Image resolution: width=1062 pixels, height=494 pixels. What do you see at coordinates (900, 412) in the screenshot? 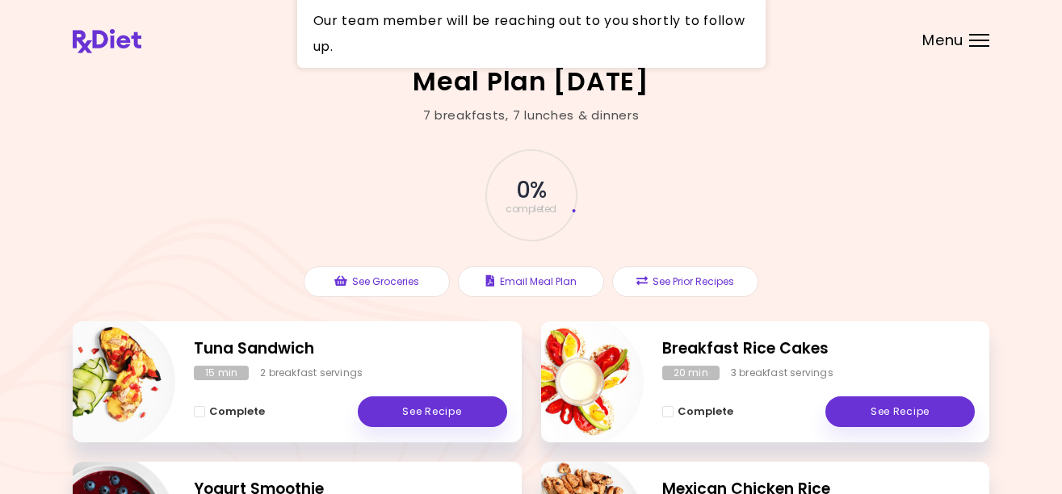
I see `a: See Recipe - Breakfast Rice Cakes` at bounding box center [900, 412].